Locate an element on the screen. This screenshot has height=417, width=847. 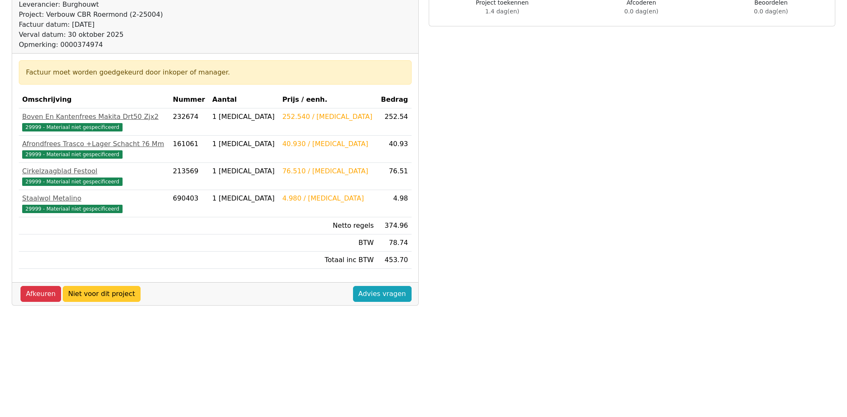
th: Bedrag is located at coordinates (394, 100).